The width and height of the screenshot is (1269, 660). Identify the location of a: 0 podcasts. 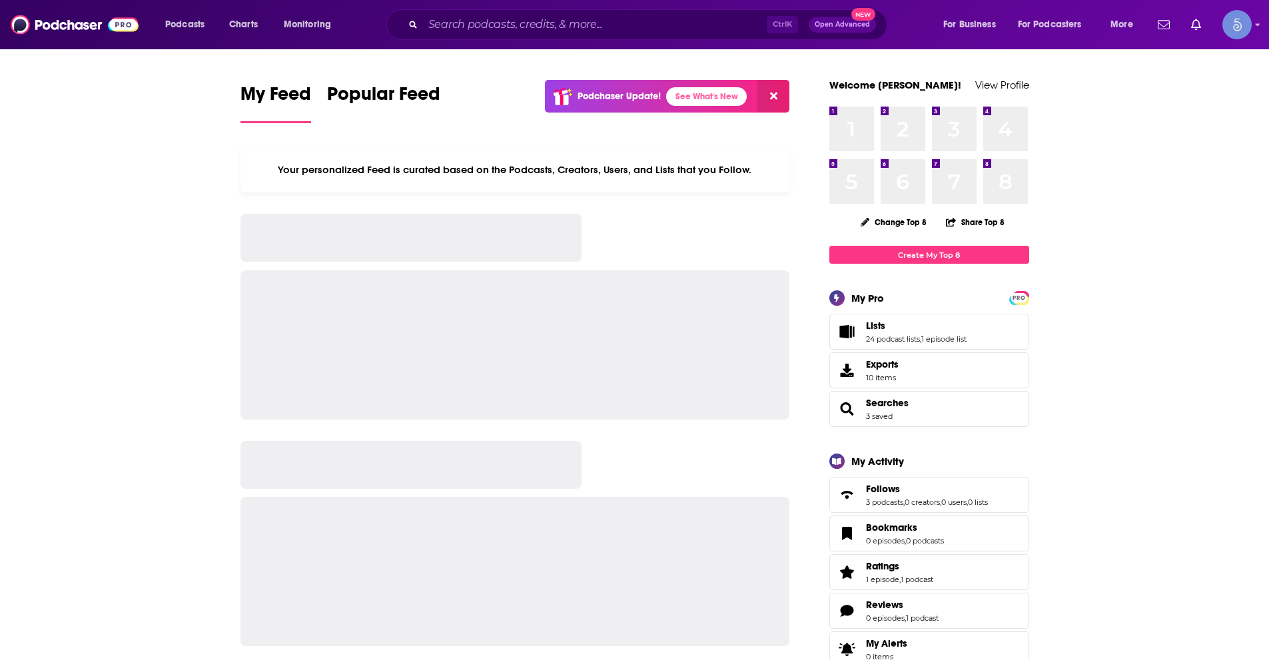
(924, 541).